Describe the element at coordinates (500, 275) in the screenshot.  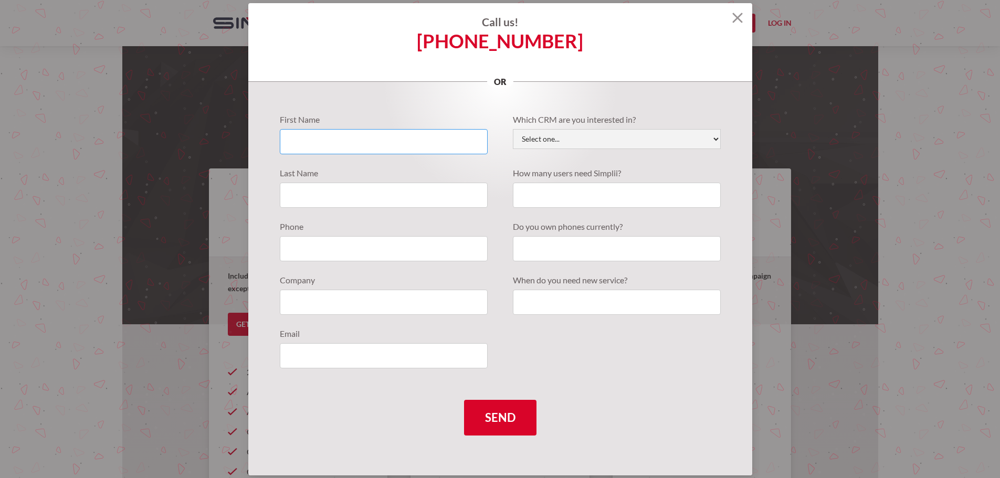
I see `form: Quote Requests` at that location.